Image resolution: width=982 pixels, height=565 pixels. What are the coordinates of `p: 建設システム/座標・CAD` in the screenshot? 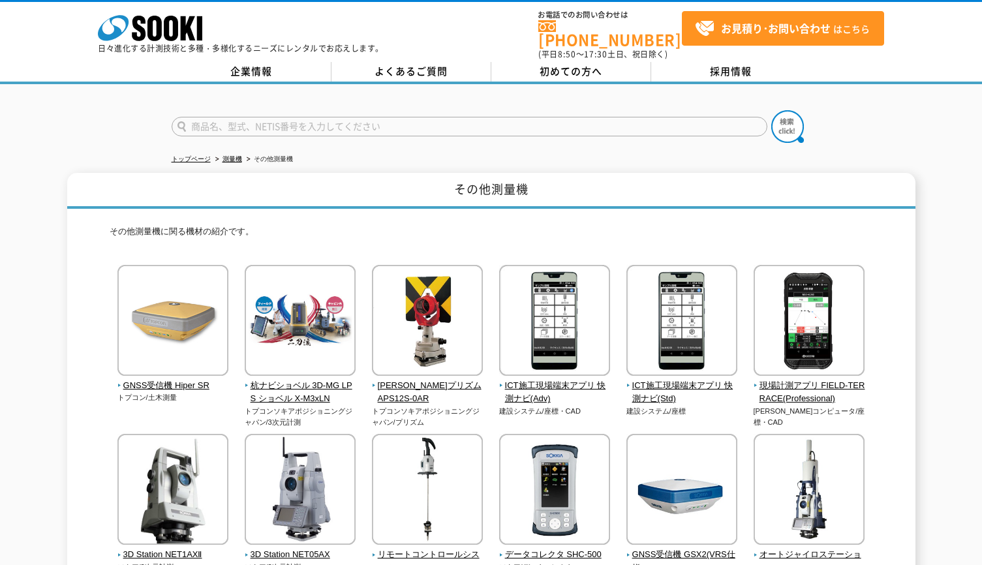 It's located at (555, 411).